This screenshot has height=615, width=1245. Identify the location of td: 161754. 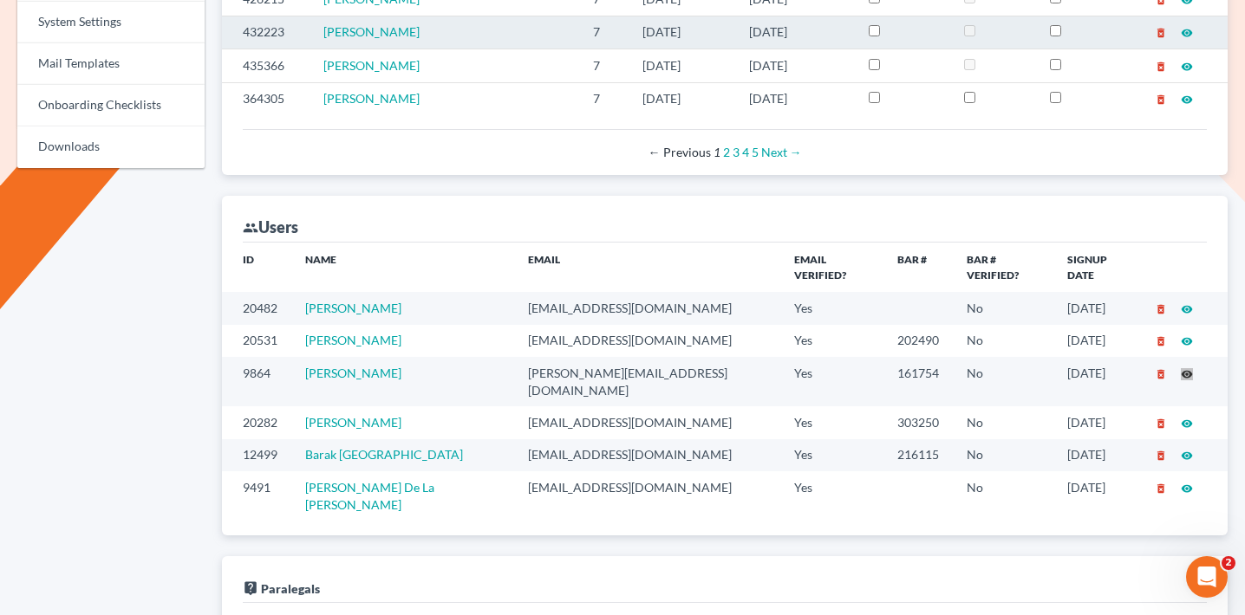
(918, 381).